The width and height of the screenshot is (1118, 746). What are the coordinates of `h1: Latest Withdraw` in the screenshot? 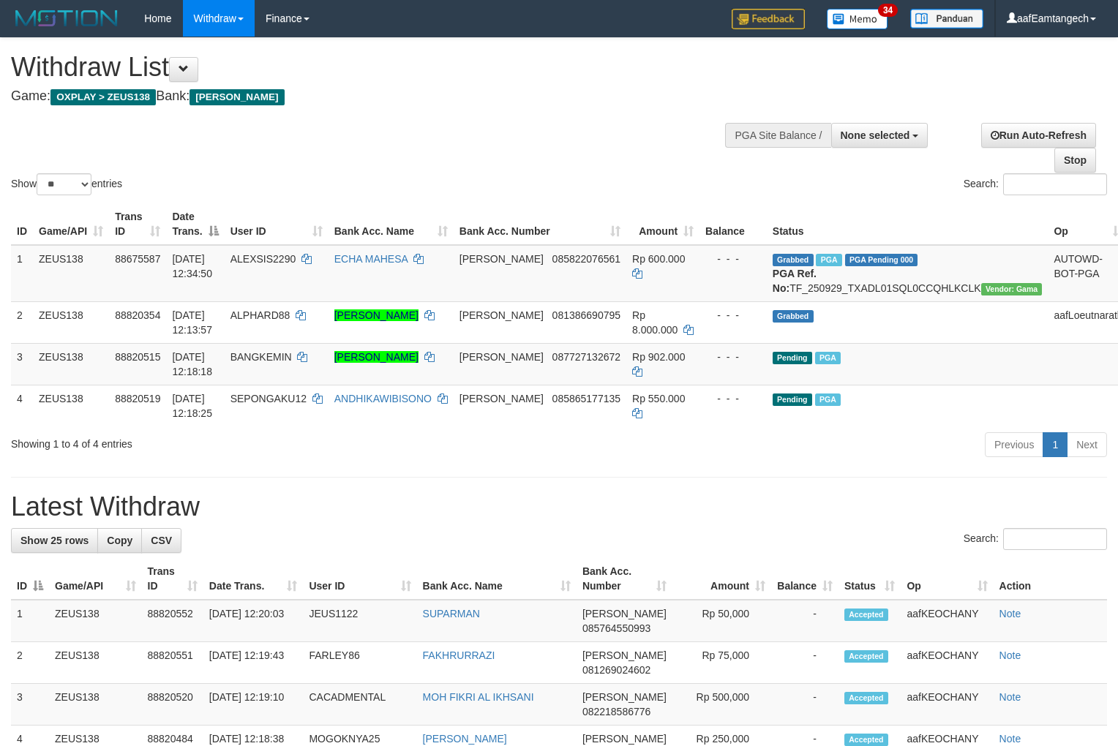 It's located at (559, 507).